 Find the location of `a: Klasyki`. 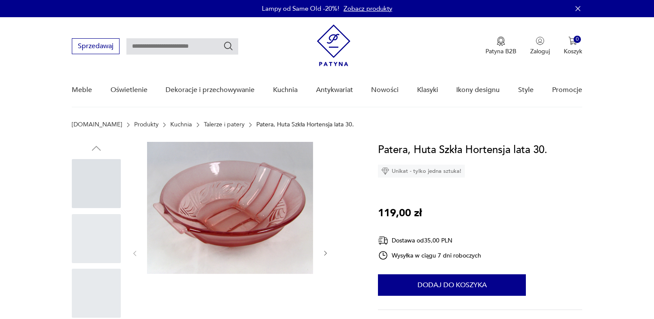

a: Klasyki is located at coordinates (427, 90).